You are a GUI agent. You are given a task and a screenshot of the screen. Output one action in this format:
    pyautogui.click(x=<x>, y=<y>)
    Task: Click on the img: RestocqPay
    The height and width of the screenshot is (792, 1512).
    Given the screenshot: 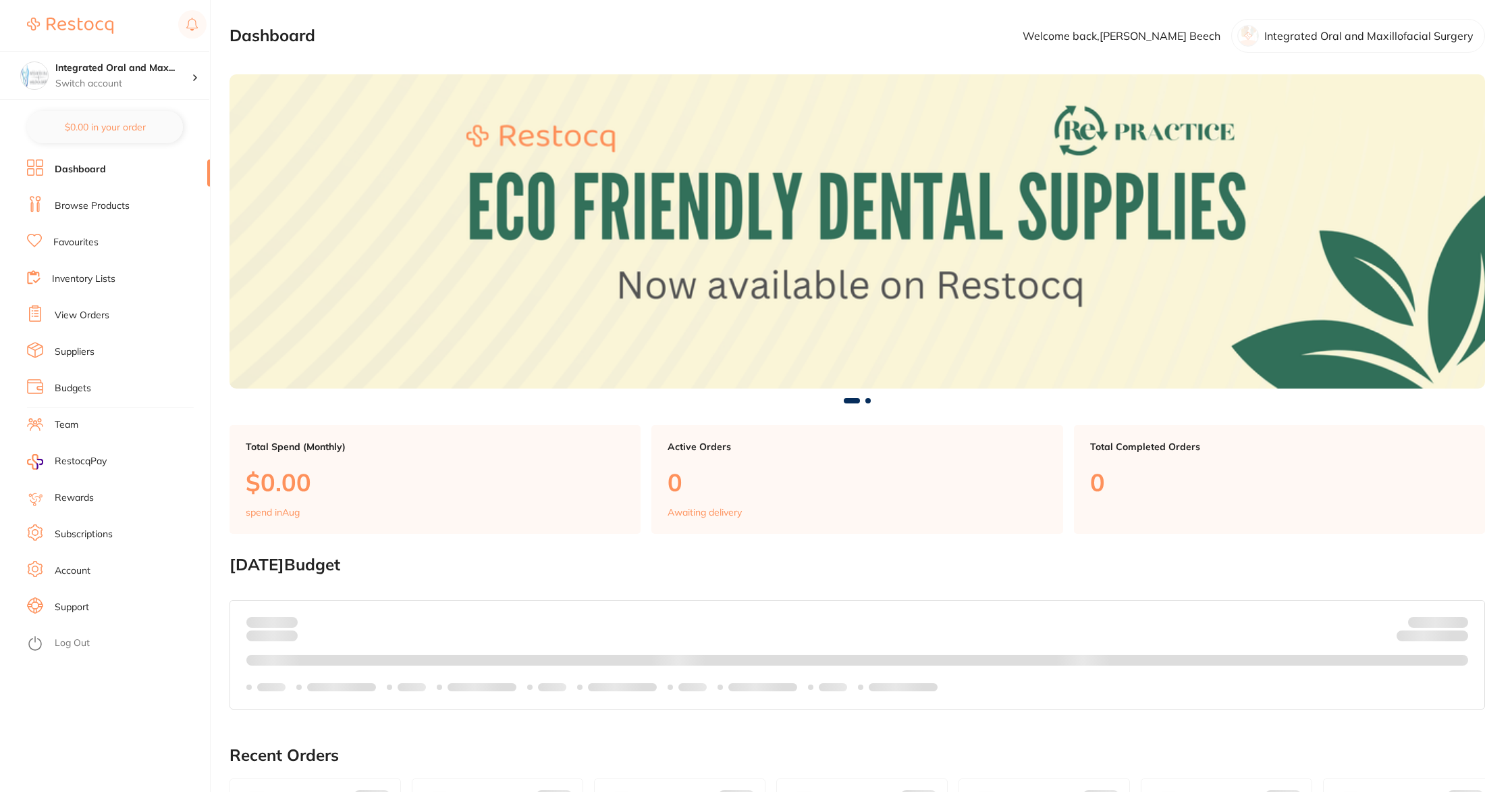 What is the action you would take?
    pyautogui.click(x=35, y=461)
    